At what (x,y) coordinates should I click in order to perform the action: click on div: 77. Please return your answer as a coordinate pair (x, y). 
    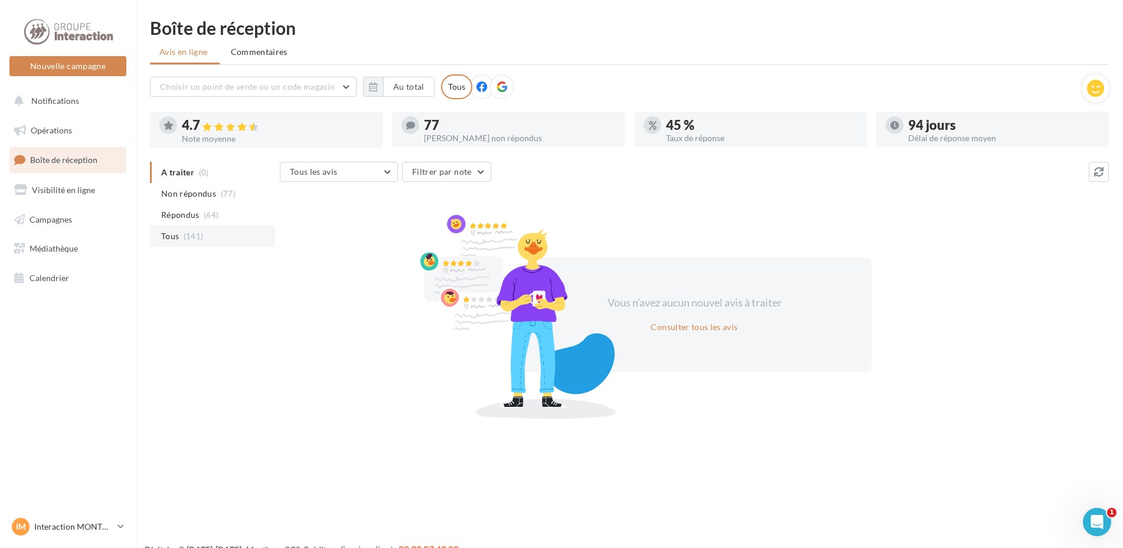
    Looking at the image, I should click on (520, 125).